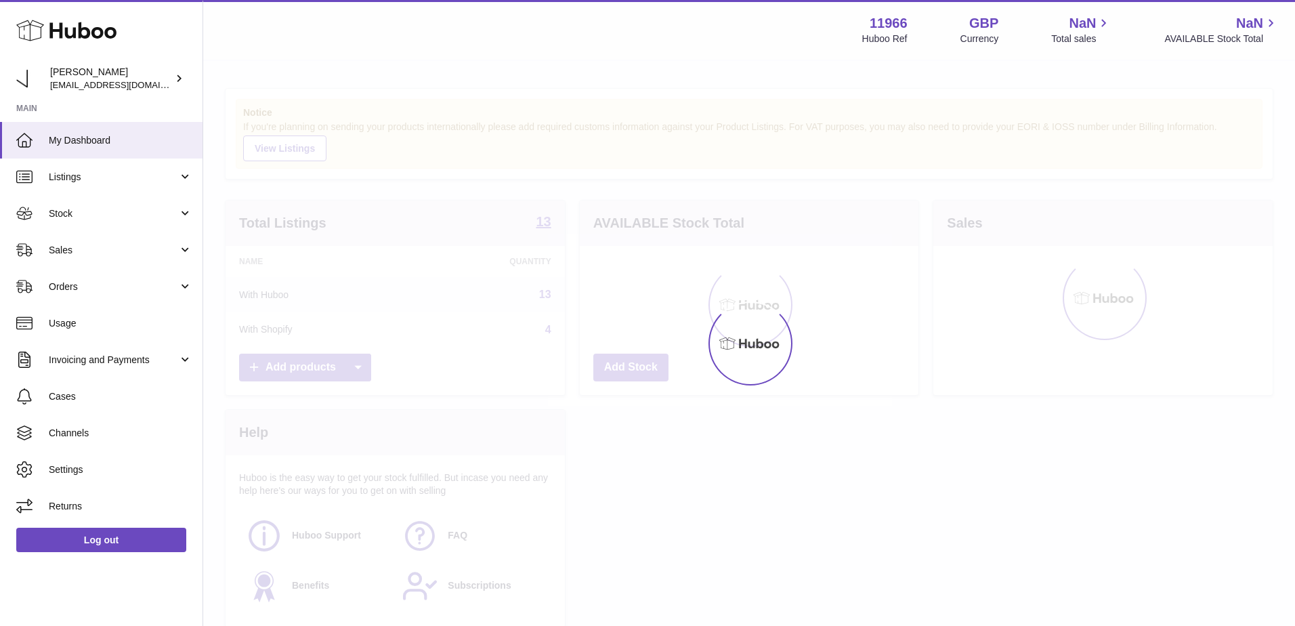  Describe the element at coordinates (113, 213) in the screenshot. I see `span: Stock` at that location.